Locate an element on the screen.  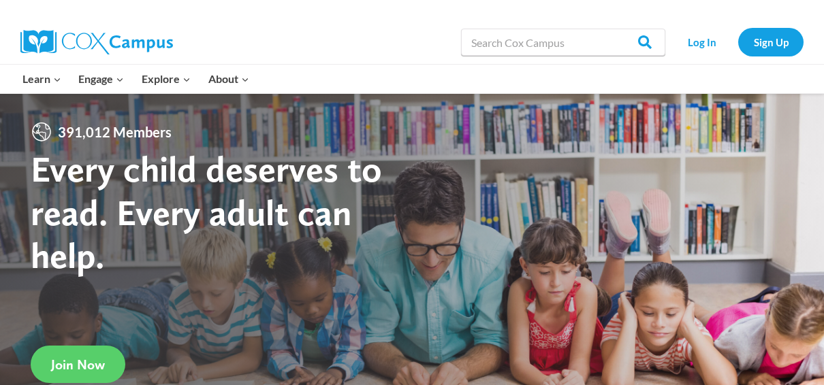
span: Learn is located at coordinates (42, 79).